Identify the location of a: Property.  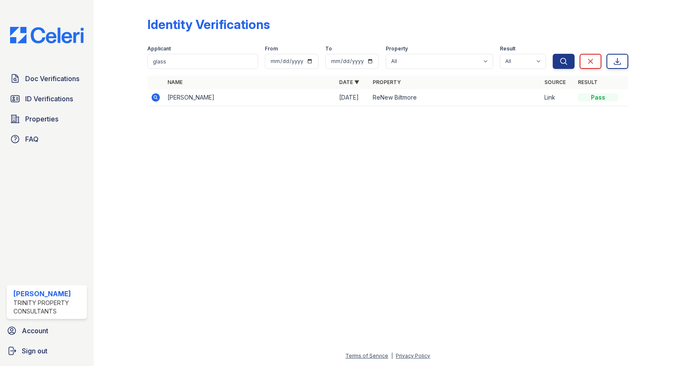
(387, 82).